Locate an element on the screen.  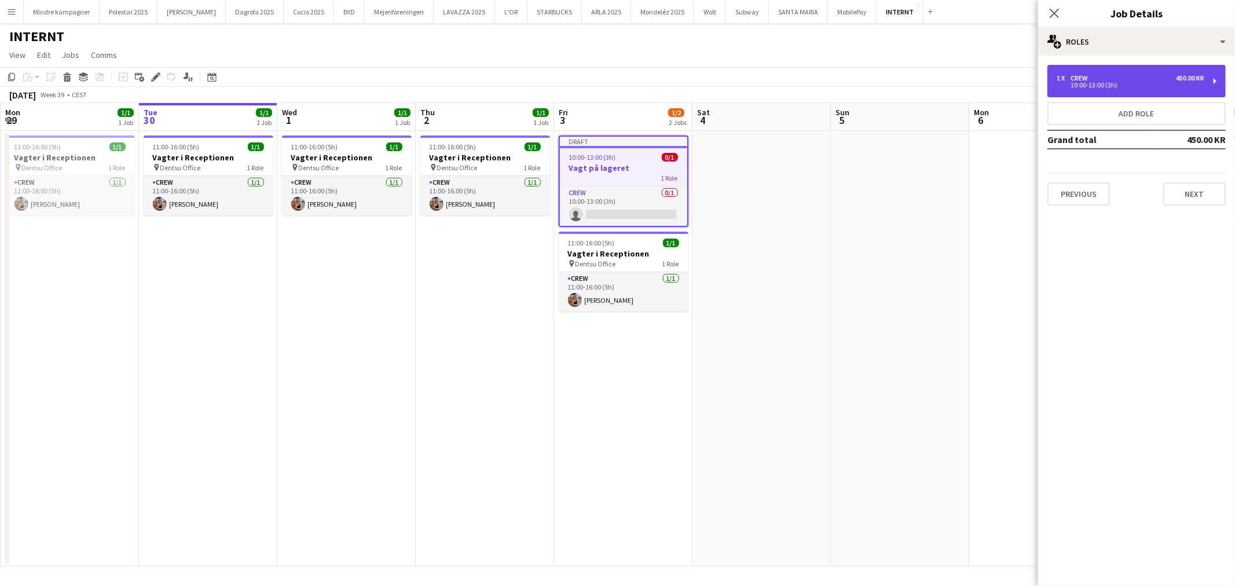
button: Dagrofa 2025 is located at coordinates (255, 12).